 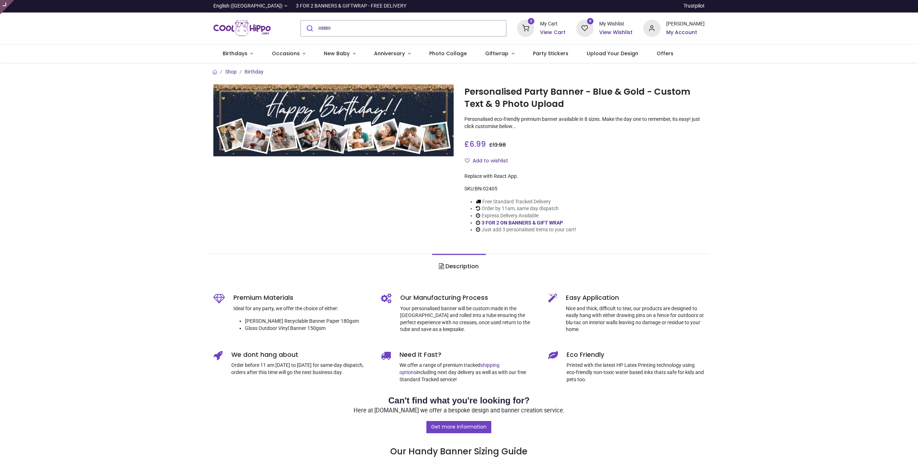 What do you see at coordinates (468, 355) in the screenshot?
I see `h5: Need it Fast?` at bounding box center [468, 355].